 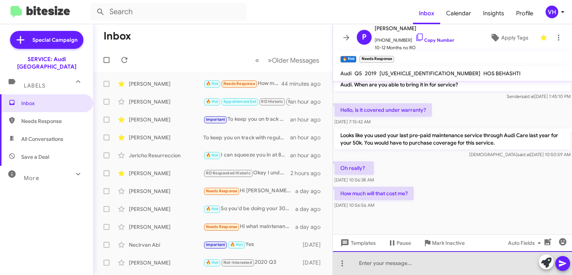 I want to click on div: Necirvan Abi, so click(x=166, y=245).